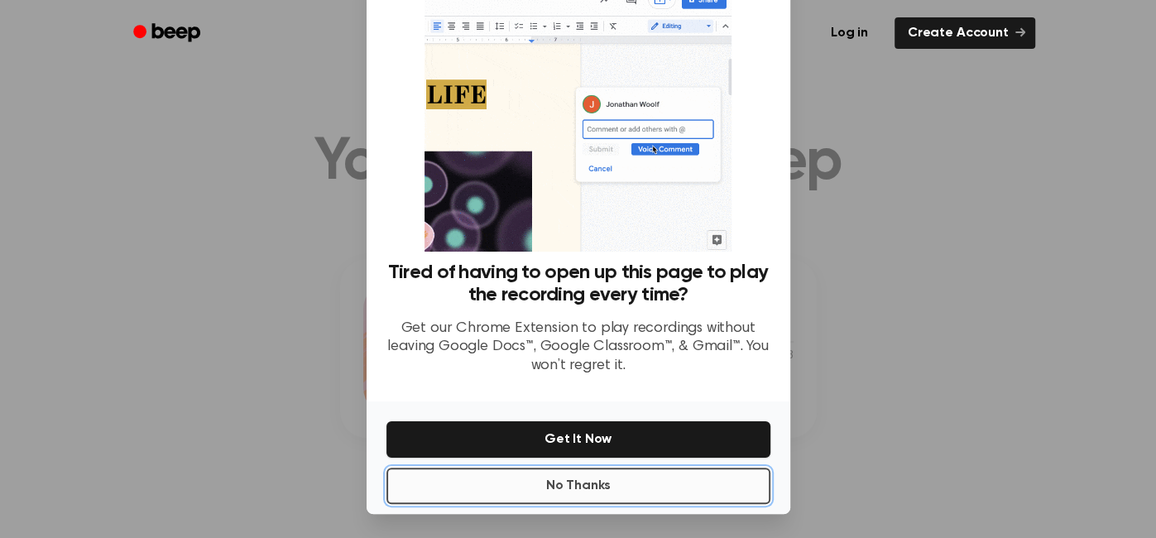 Image resolution: width=1156 pixels, height=538 pixels. What do you see at coordinates (849, 33) in the screenshot?
I see `a: Log in` at bounding box center [849, 33].